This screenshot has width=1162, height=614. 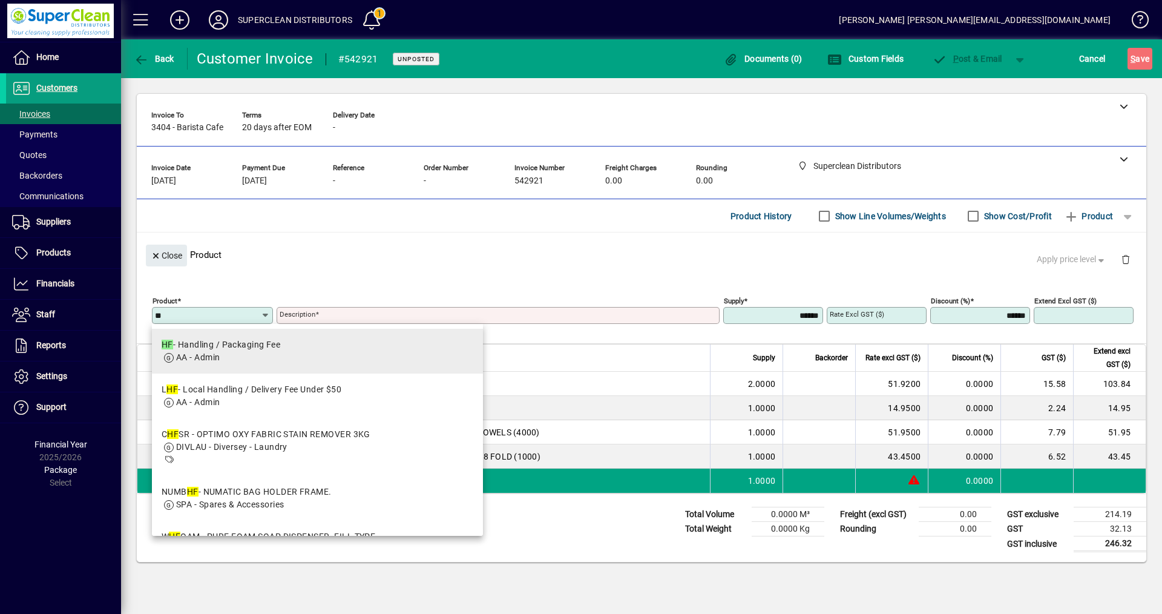 I want to click on span: Quotes, so click(x=29, y=155).